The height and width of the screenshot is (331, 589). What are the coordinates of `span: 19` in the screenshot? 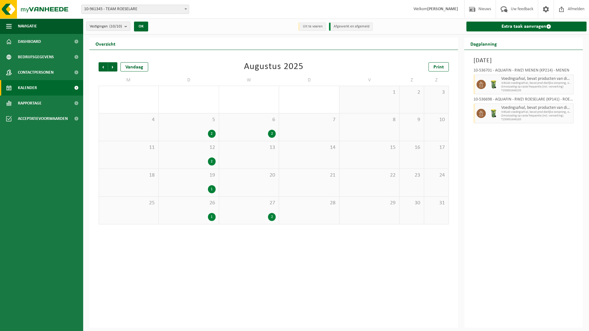 It's located at (189, 175).